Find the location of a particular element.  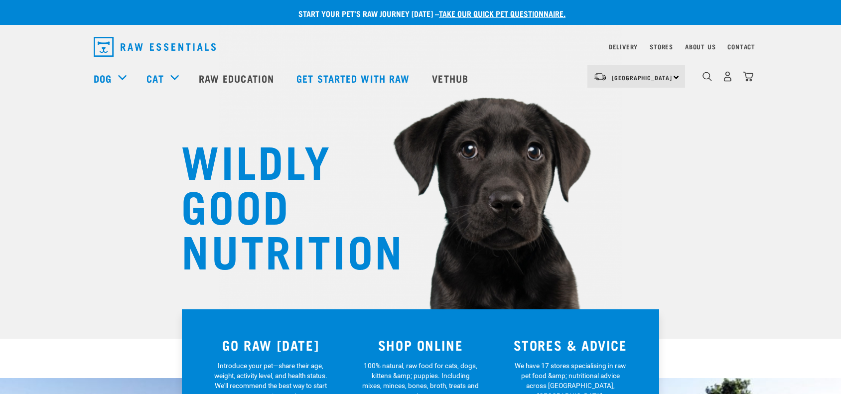

h3: SHOP ONLINE is located at coordinates (421, 345).